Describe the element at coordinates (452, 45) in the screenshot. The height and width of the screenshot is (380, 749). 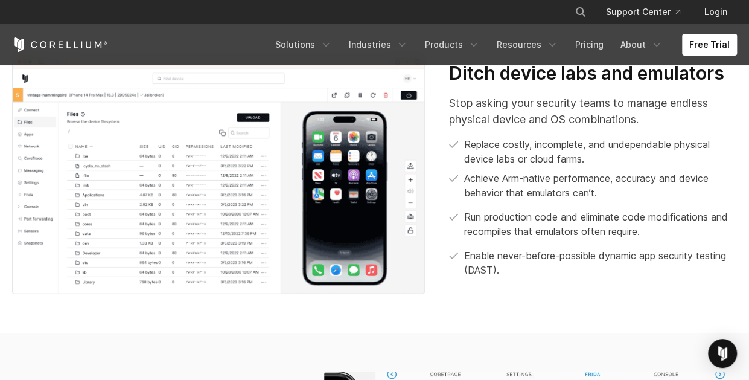
I see `a: Products` at that location.